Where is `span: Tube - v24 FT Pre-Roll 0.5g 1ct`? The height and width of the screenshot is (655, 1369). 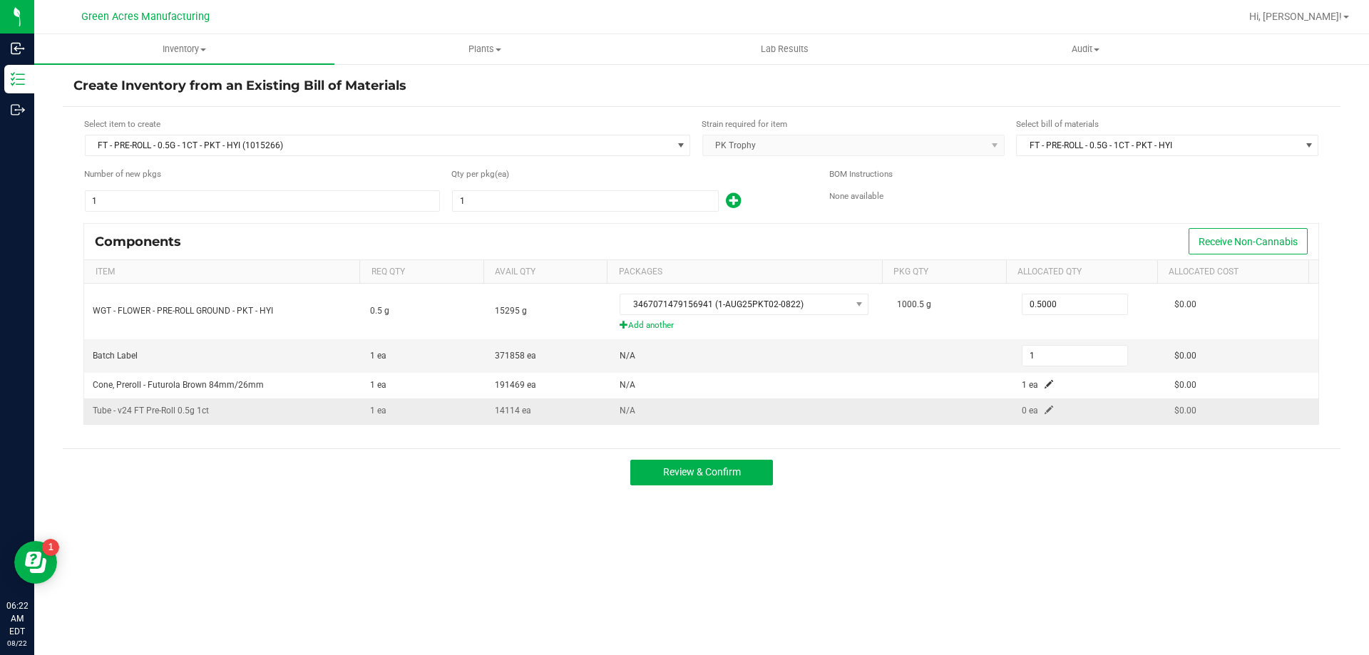
span: Tube - v24 FT Pre-Roll 0.5g 1ct is located at coordinates (150, 411).